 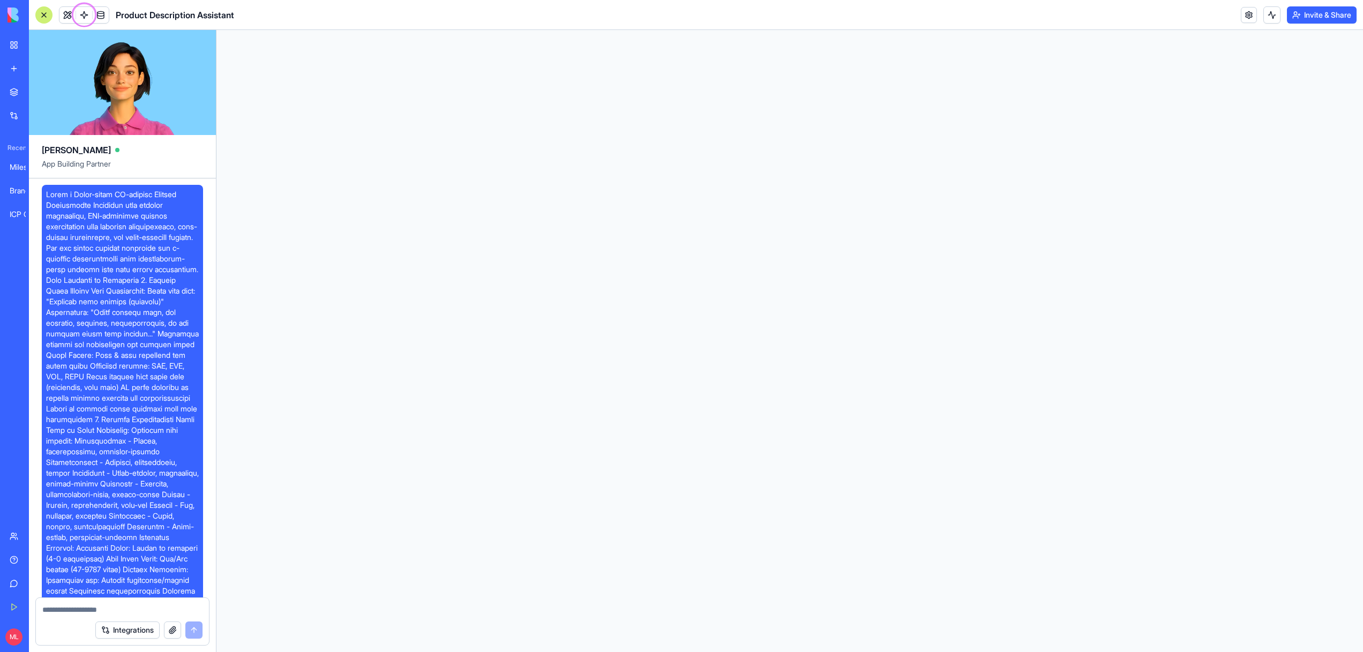 What do you see at coordinates (25, 214) in the screenshot?
I see `a: ICP Creator Studio` at bounding box center [25, 214].